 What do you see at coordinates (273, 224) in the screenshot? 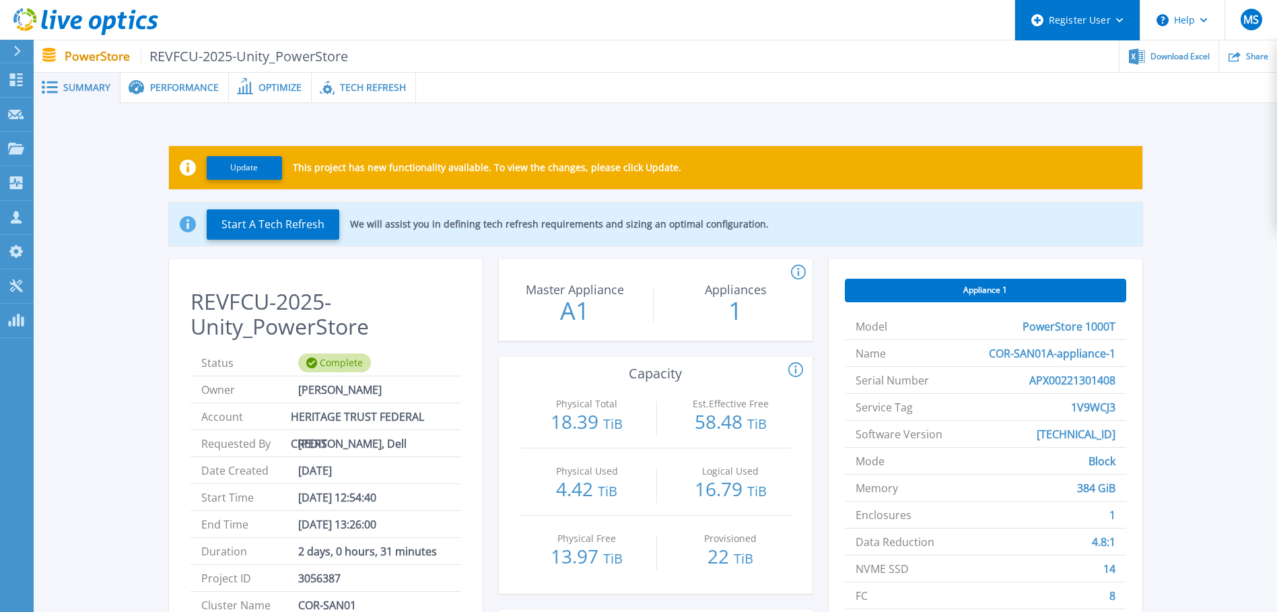
I see `button: Start A Tech Refresh` at bounding box center [273, 224].